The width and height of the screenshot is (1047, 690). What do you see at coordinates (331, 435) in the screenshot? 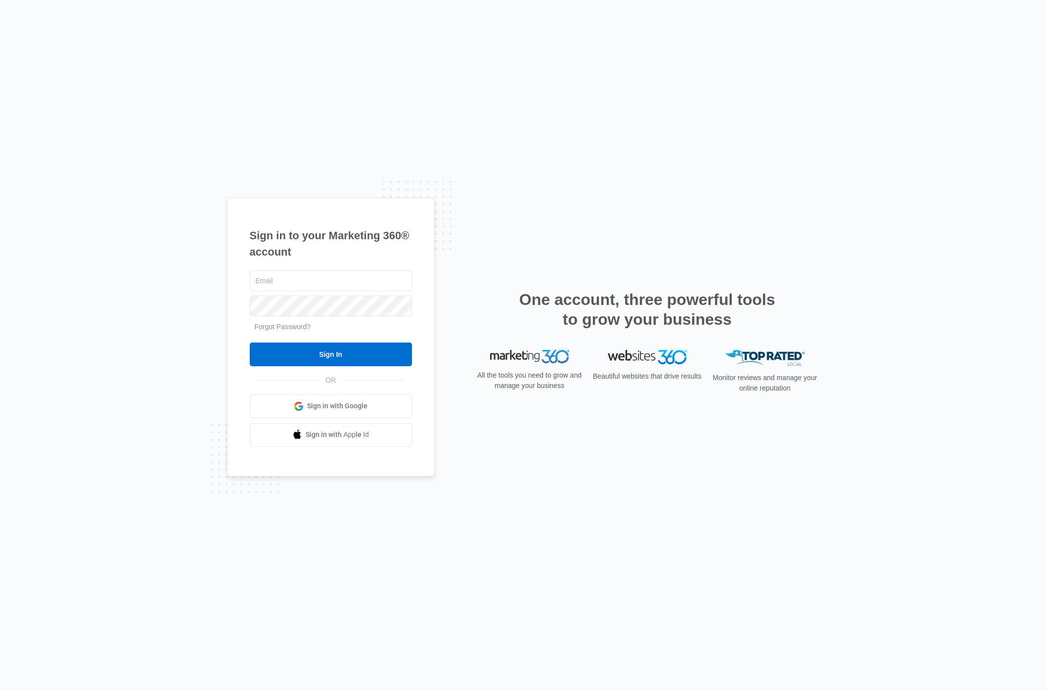
I see `a: Sign in with Apple Id` at bounding box center [331, 435].